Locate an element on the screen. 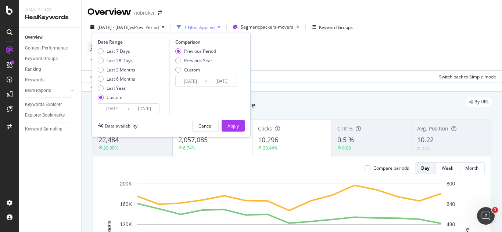  div: 1 Filter Applied is located at coordinates (199, 27).